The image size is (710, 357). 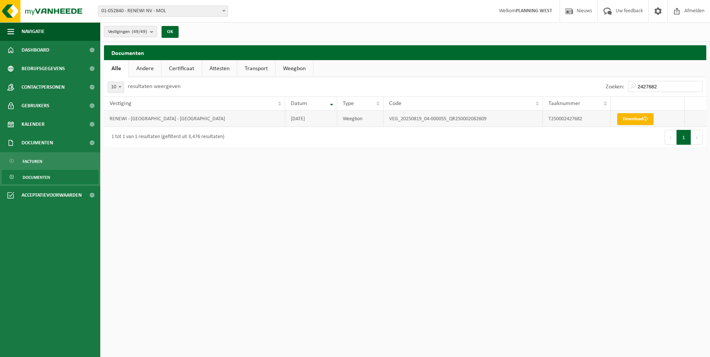 What do you see at coordinates (299, 104) in the screenshot?
I see `span: Datum` at bounding box center [299, 104].